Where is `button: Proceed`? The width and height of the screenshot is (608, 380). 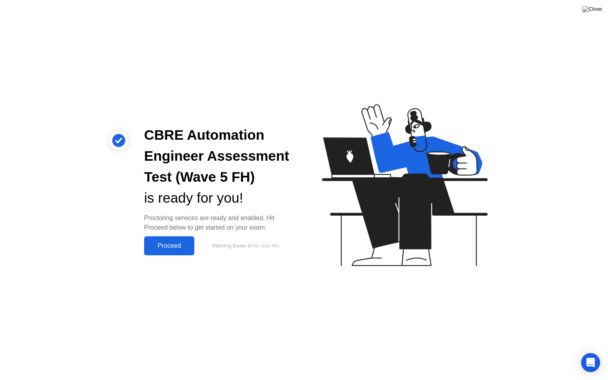
button: Proceed is located at coordinates (169, 246).